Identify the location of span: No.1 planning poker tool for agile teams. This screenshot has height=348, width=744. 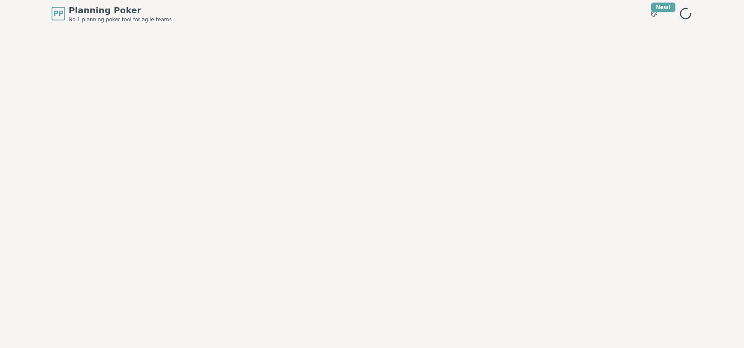
(120, 20).